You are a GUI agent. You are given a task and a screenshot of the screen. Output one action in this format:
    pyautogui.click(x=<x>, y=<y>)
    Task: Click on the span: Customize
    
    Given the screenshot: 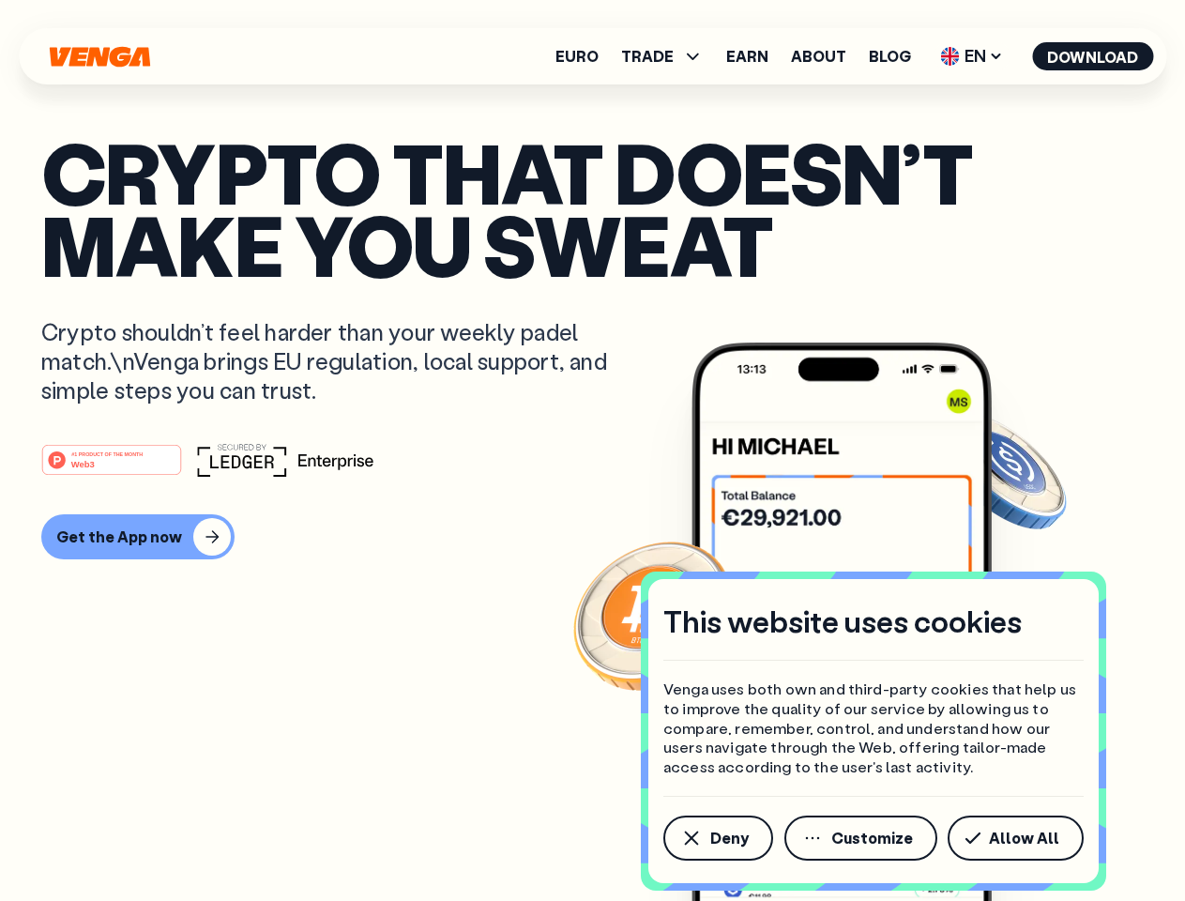 What is the action you would take?
    pyautogui.click(x=872, y=838)
    